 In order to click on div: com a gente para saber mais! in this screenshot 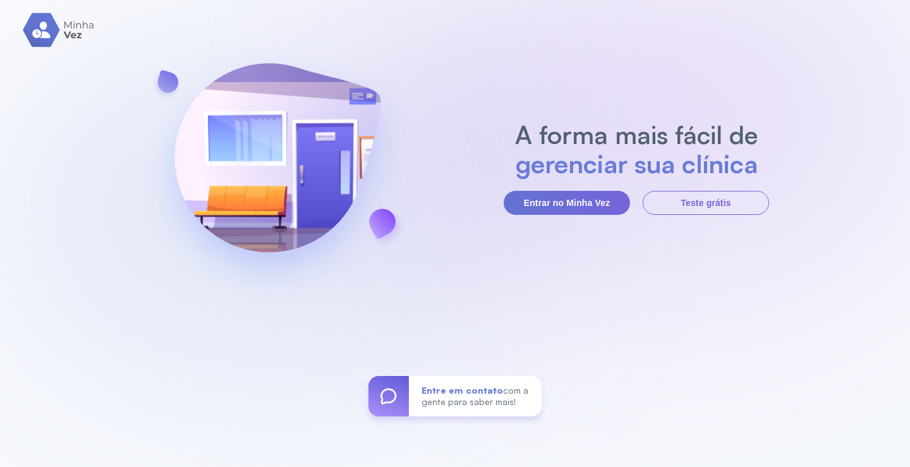, I will do `click(475, 396)`.